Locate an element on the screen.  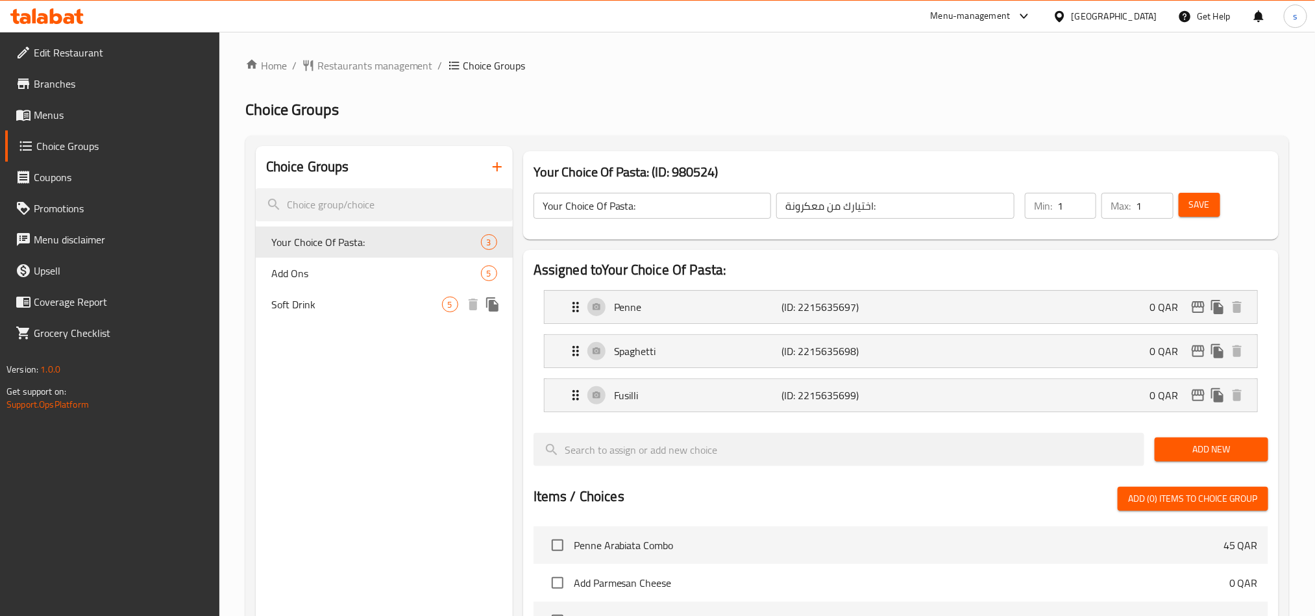
p: 45 QAR is located at coordinates (1240, 545).